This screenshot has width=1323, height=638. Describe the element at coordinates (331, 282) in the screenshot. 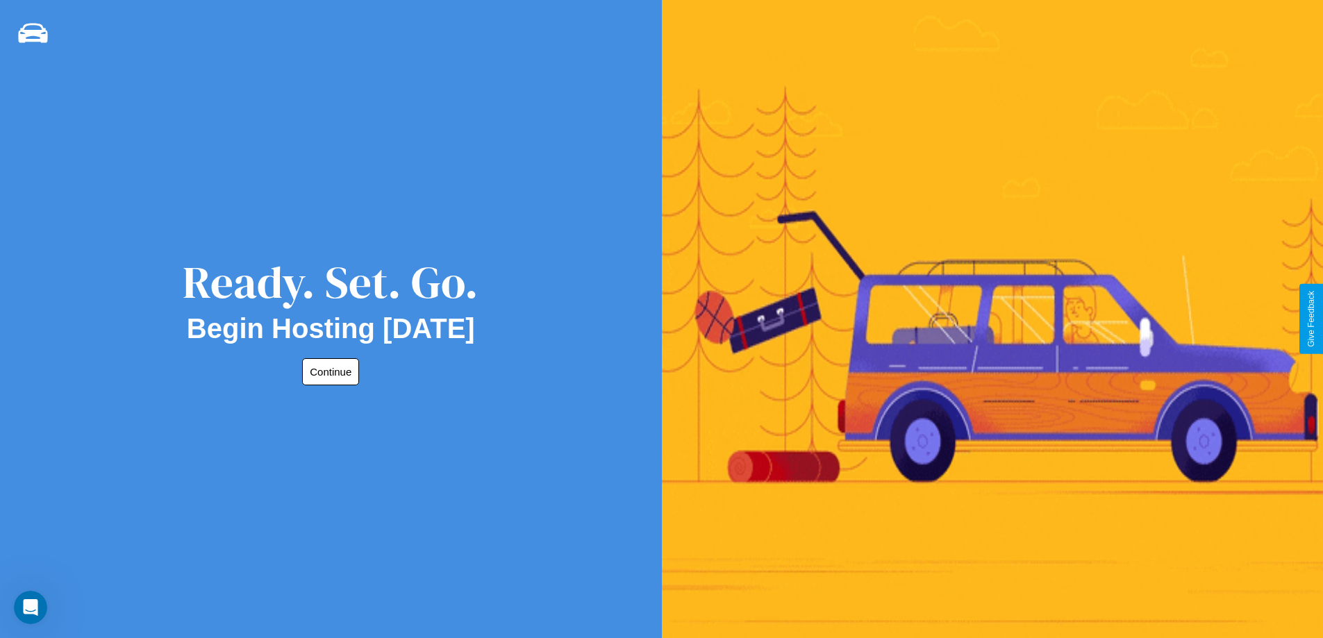

I see `div: Ready. Set. Go.` at that location.